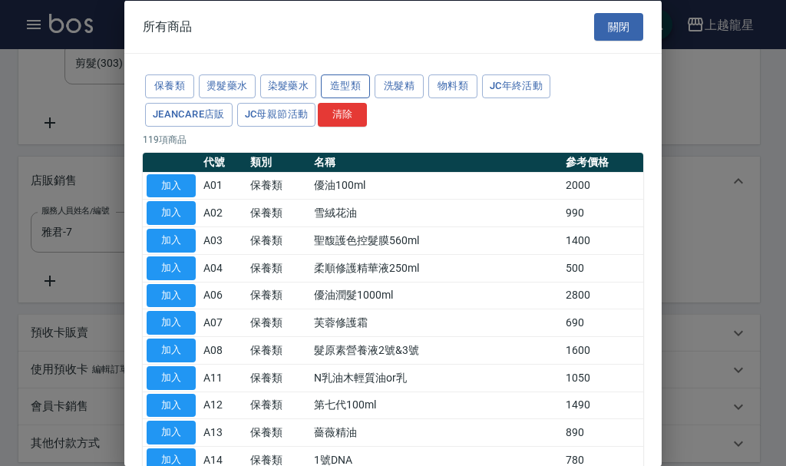 The width and height of the screenshot is (786, 466). What do you see at coordinates (619, 26) in the screenshot?
I see `button: 關閉` at bounding box center [619, 26].